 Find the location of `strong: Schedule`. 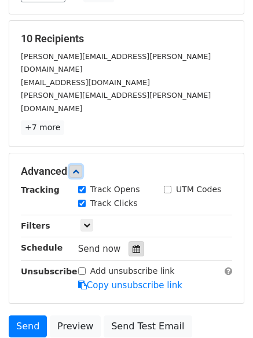

strong: Schedule is located at coordinates (42, 247).